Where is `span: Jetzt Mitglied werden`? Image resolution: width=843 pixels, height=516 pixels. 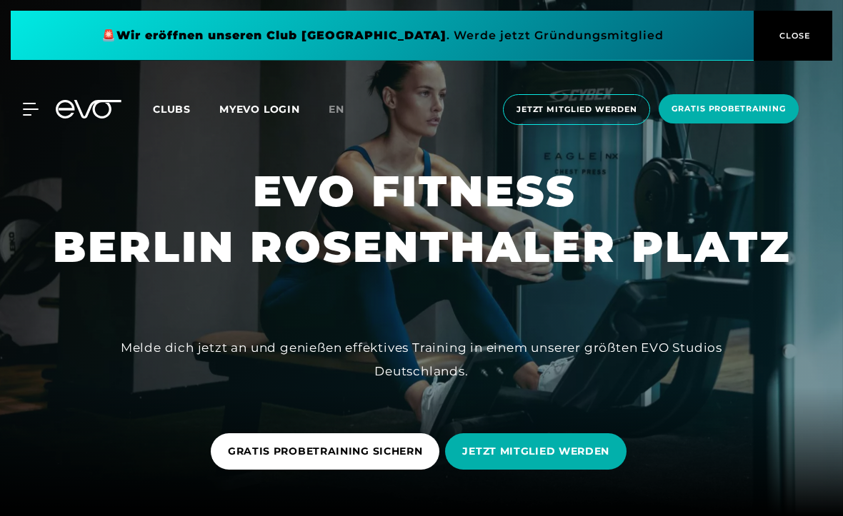 span: Jetzt Mitglied werden is located at coordinates (576, 109).